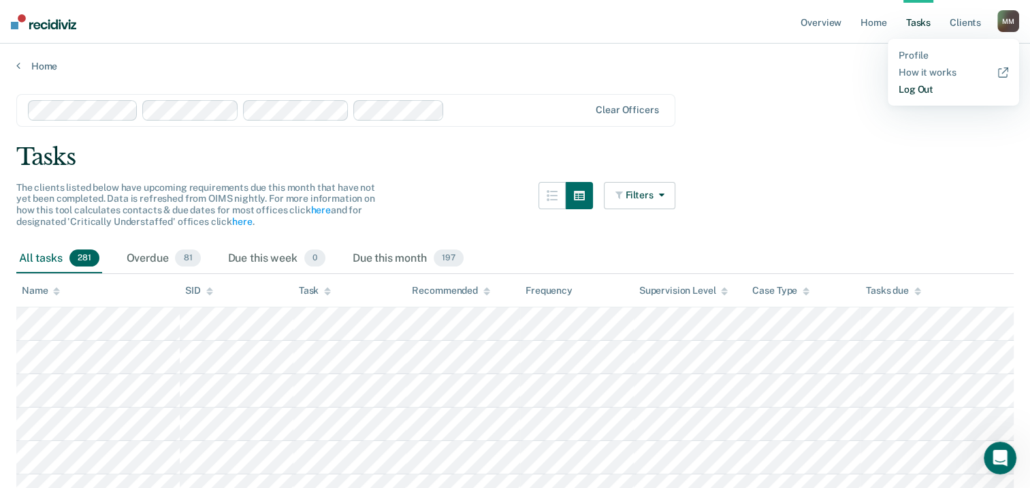 The image size is (1030, 488). What do you see at coordinates (781, 290) in the screenshot?
I see `div: Case Type` at bounding box center [781, 290].